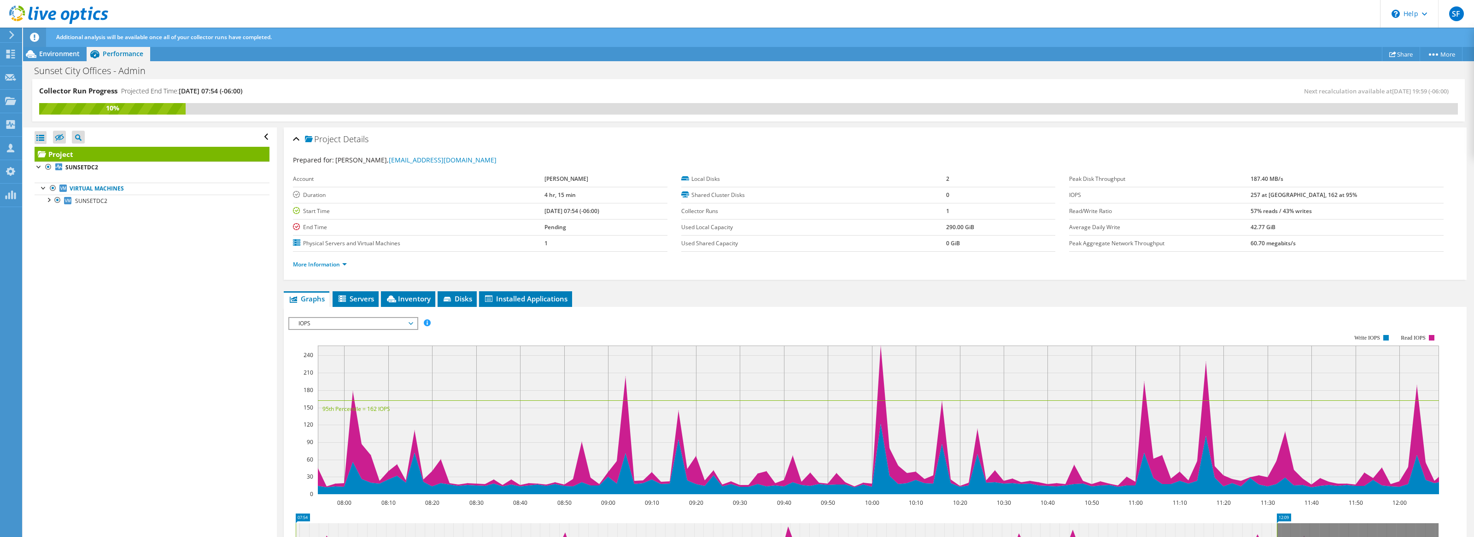 Image resolution: width=1474 pixels, height=537 pixels. I want to click on b: 57% reads / 43% writes, so click(1281, 211).